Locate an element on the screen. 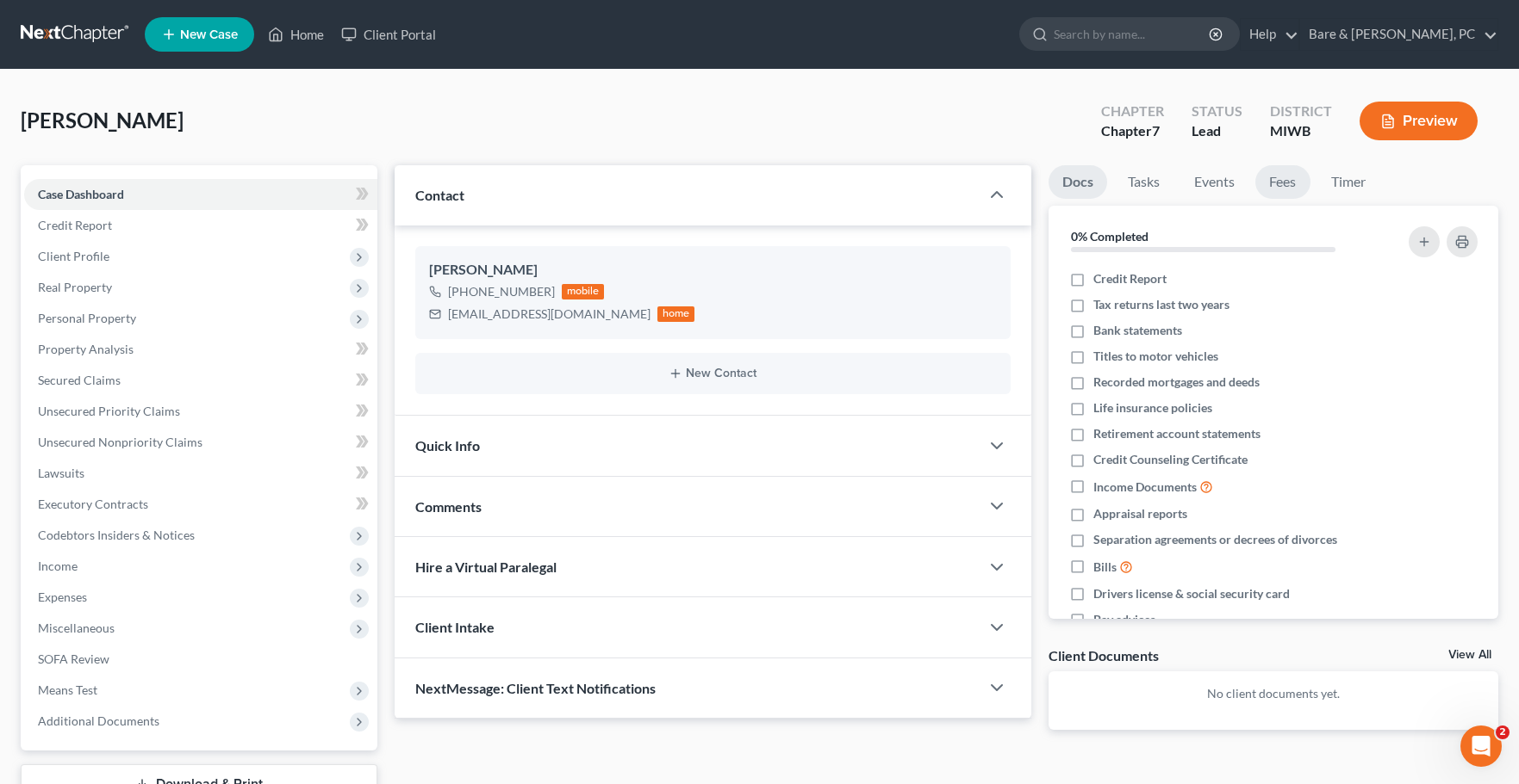 The width and height of the screenshot is (1519, 784). a: Unsecured Nonpriority Claims is located at coordinates (201, 443).